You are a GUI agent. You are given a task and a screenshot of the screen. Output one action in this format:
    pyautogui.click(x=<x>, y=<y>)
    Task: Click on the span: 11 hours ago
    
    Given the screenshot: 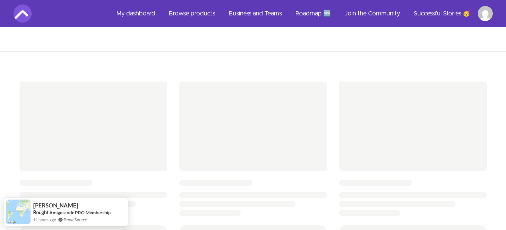 What is the action you would take?
    pyautogui.click(x=44, y=220)
    